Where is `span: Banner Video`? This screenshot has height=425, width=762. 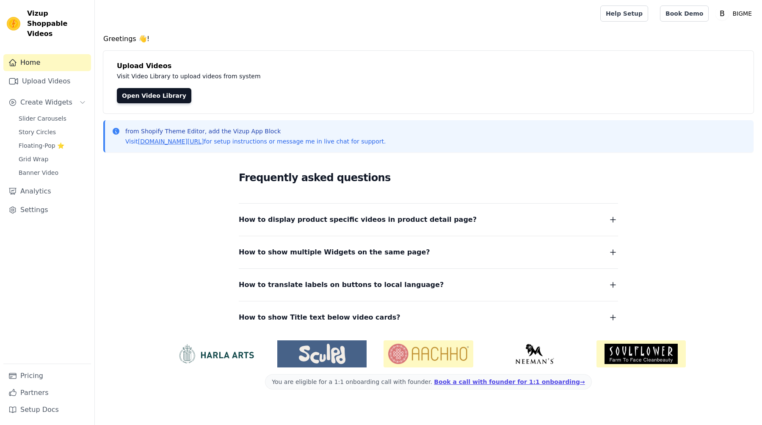 span: Banner Video is located at coordinates (39, 173).